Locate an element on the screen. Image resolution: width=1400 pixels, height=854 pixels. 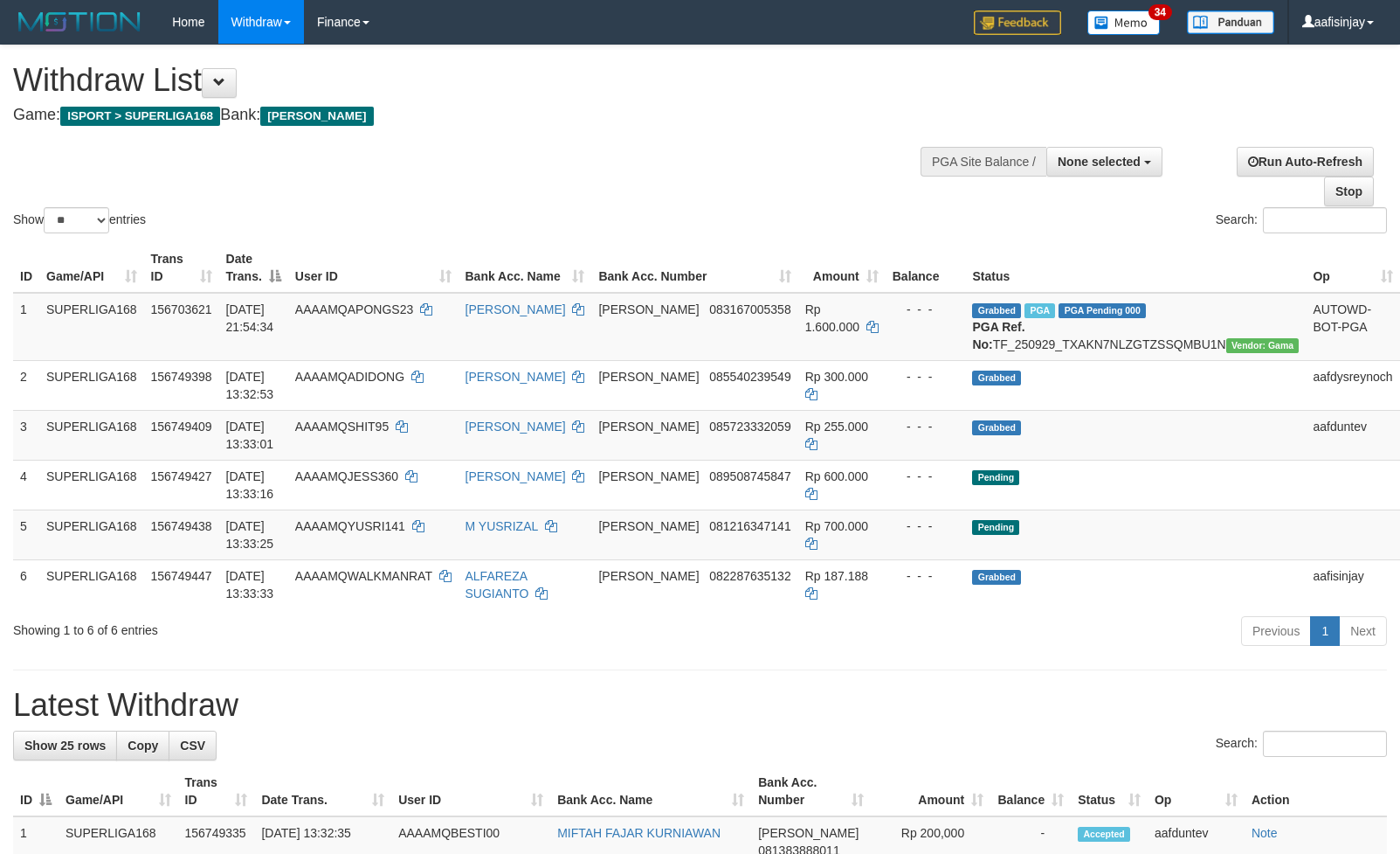
th: Bank Acc. Name: activate to sort column ascending is located at coordinates (525, 267).